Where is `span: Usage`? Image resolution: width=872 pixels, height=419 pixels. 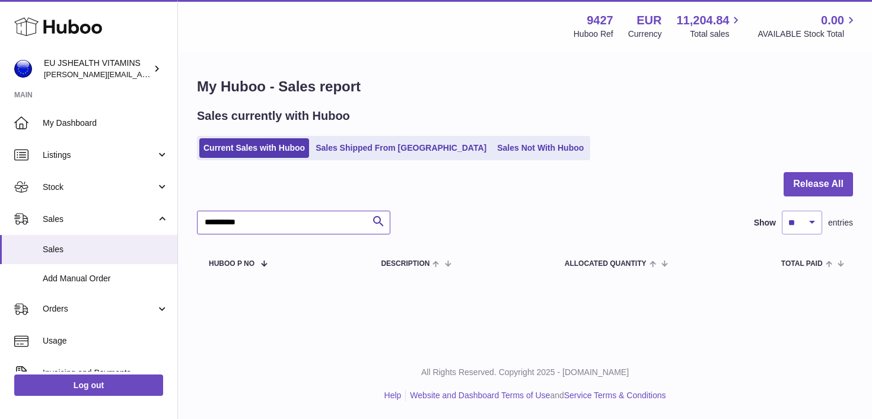 span: Usage is located at coordinates (106, 341).